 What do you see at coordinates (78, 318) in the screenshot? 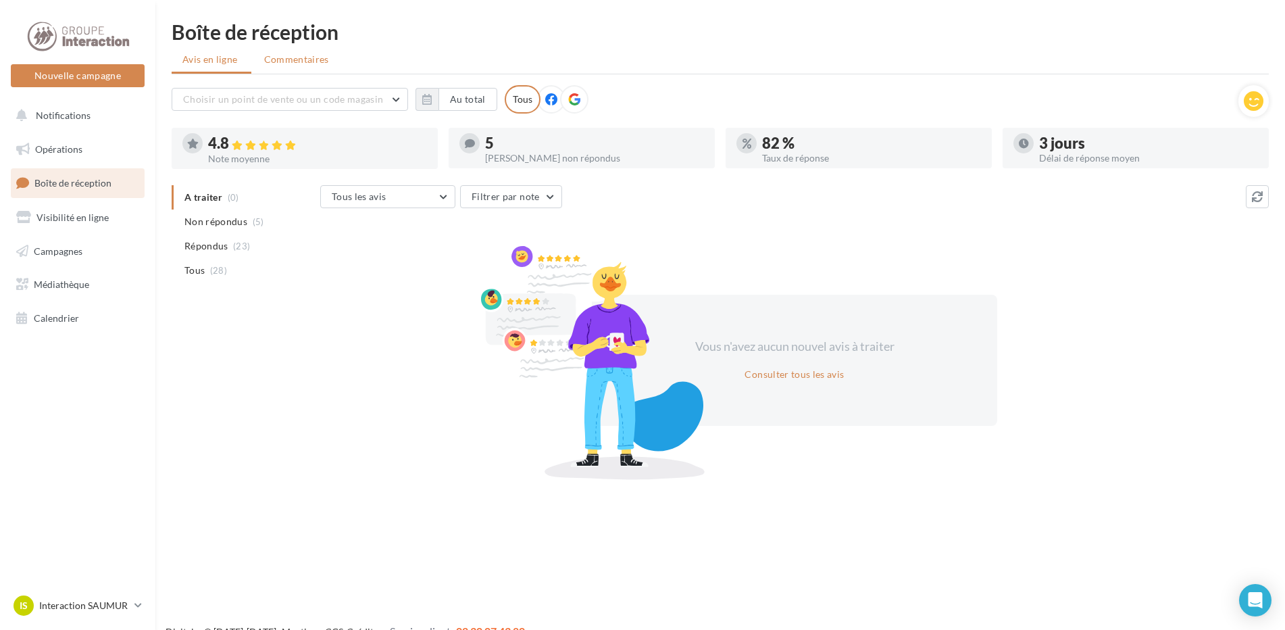
I see `a: Calendrier` at bounding box center [78, 318].